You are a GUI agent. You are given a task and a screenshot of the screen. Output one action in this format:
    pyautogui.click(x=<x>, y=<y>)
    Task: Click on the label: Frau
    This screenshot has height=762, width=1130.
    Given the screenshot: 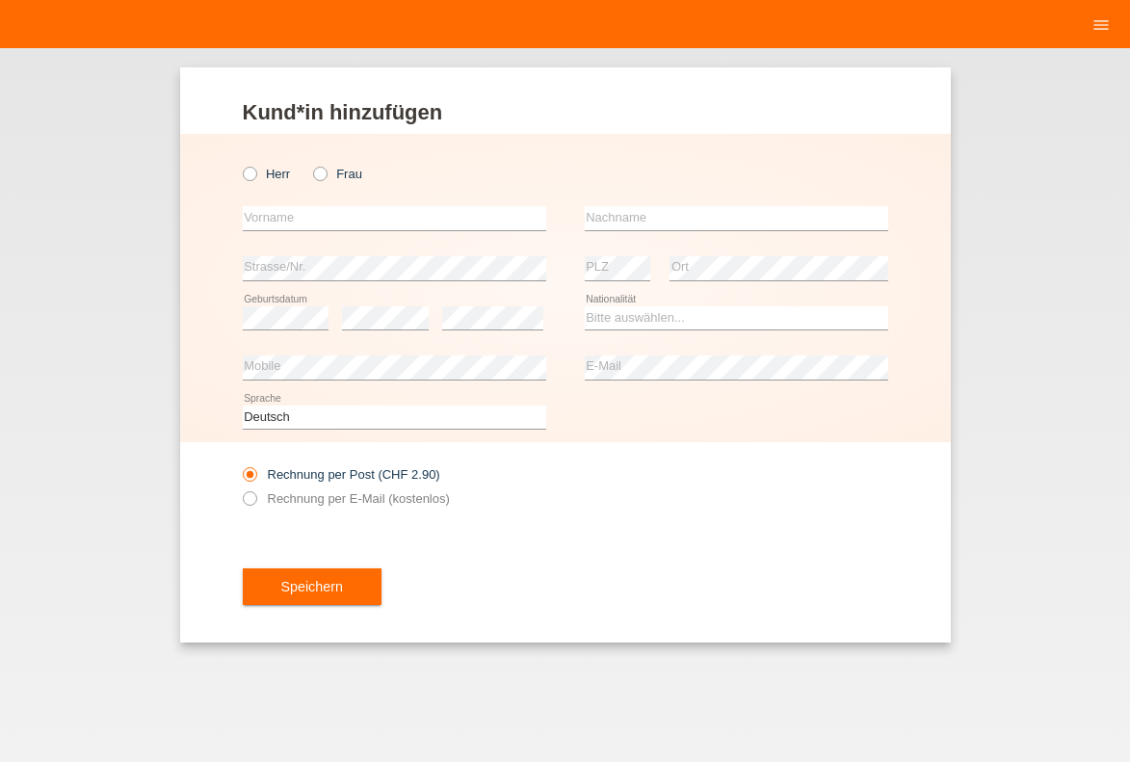 What is the action you would take?
    pyautogui.click(x=337, y=173)
    